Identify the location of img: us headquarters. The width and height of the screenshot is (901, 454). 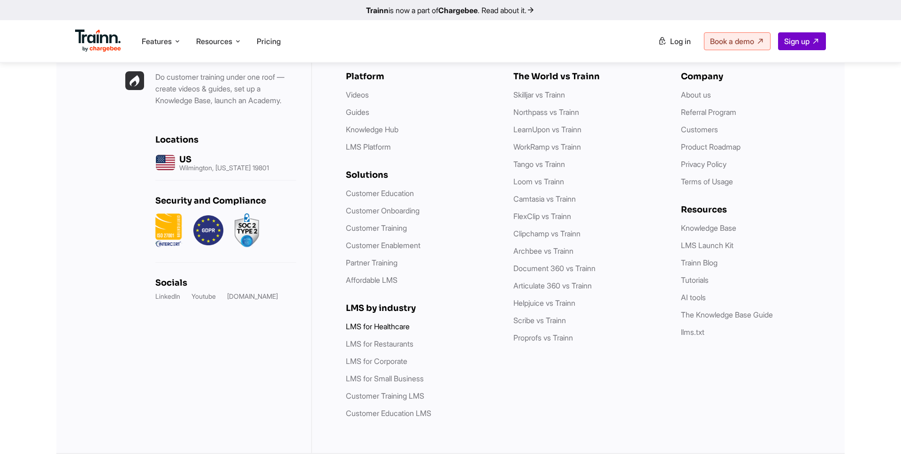
(165, 162).